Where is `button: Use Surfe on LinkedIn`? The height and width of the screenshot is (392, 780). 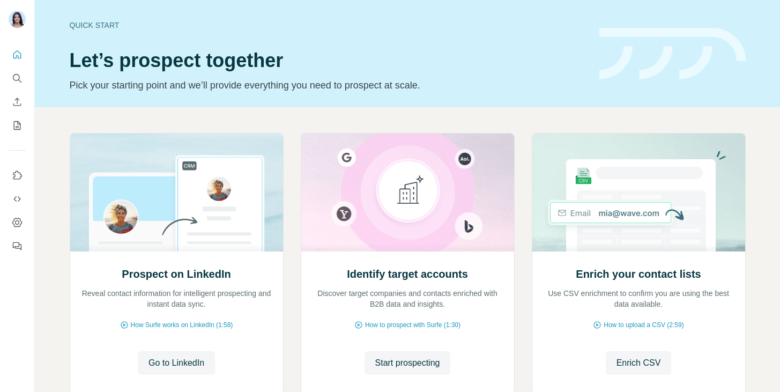 button: Use Surfe on LinkedIn is located at coordinates (17, 175).